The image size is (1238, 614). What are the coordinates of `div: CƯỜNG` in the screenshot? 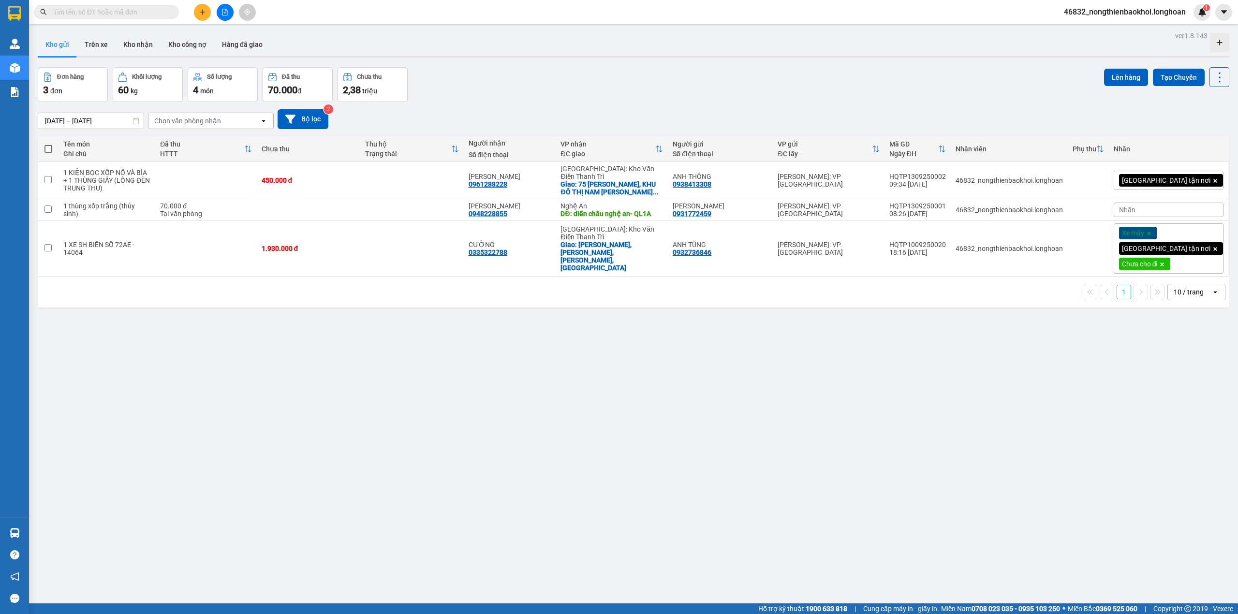 It's located at (510, 245).